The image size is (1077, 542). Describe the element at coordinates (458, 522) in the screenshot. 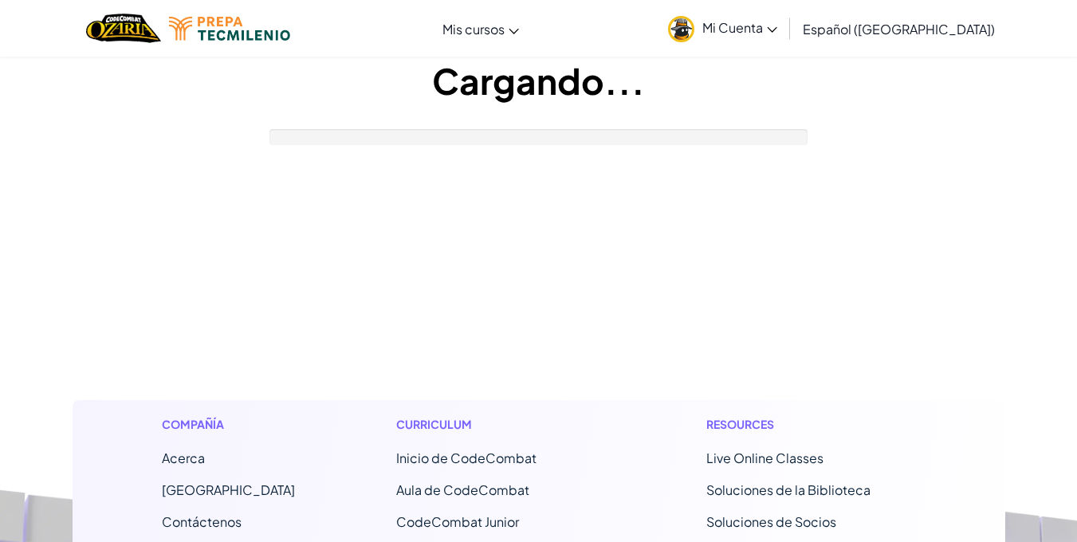

I see `a: CodeCombat Junior` at that location.